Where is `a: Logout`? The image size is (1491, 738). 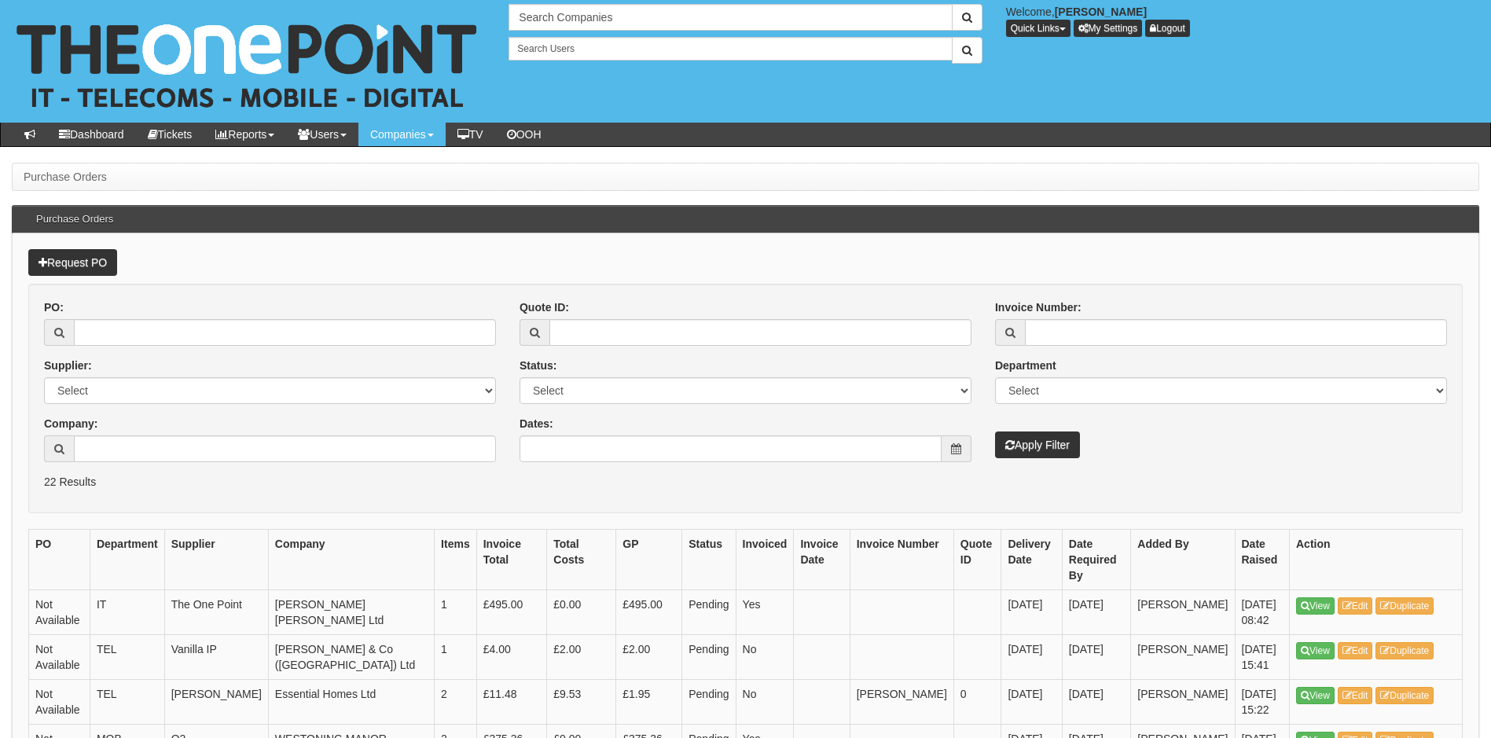 a: Logout is located at coordinates (1167, 28).